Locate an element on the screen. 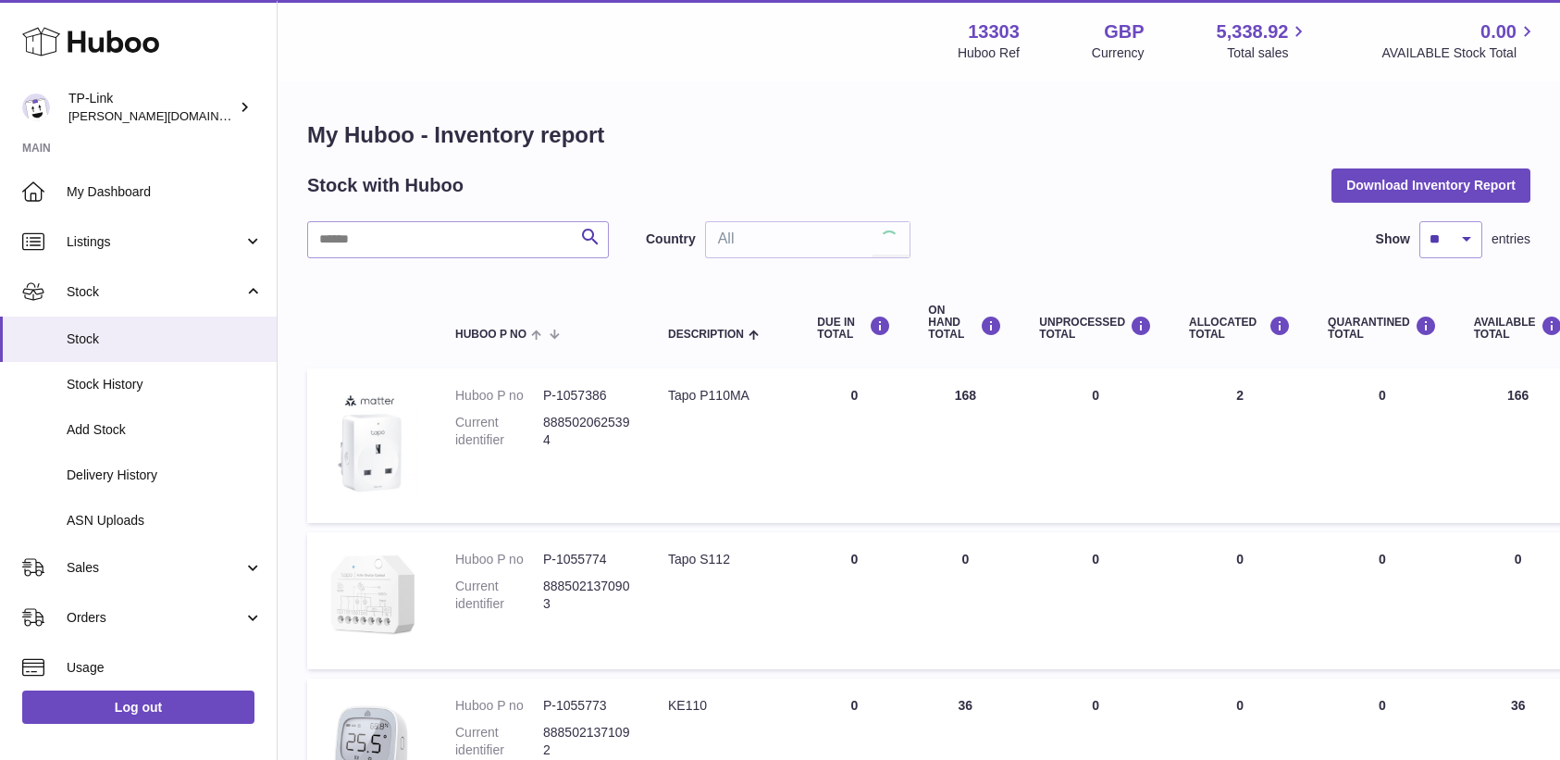 Image resolution: width=1560 pixels, height=760 pixels. a: 5,338.92 Total sales is located at coordinates (1263, 41).